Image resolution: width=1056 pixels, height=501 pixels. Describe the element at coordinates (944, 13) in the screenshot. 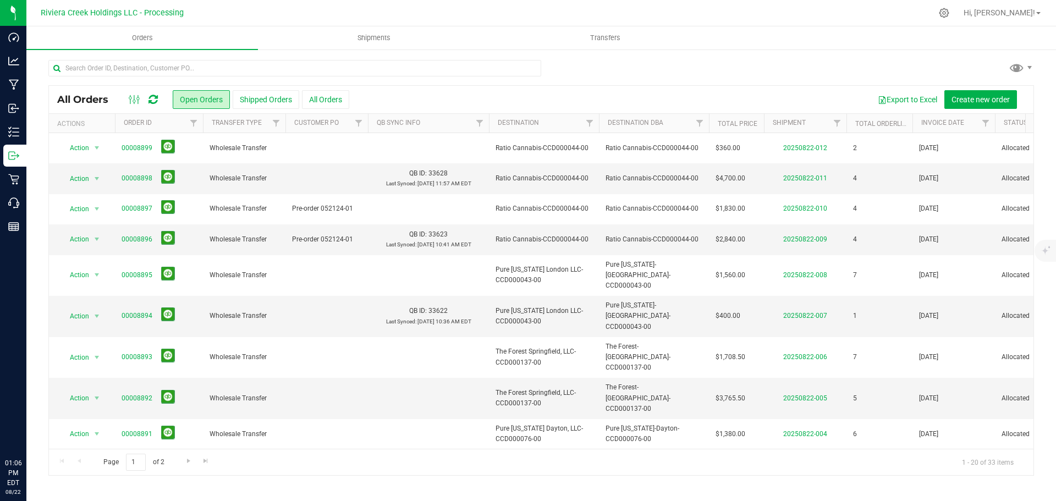

I see `div: Manage settings` at that location.